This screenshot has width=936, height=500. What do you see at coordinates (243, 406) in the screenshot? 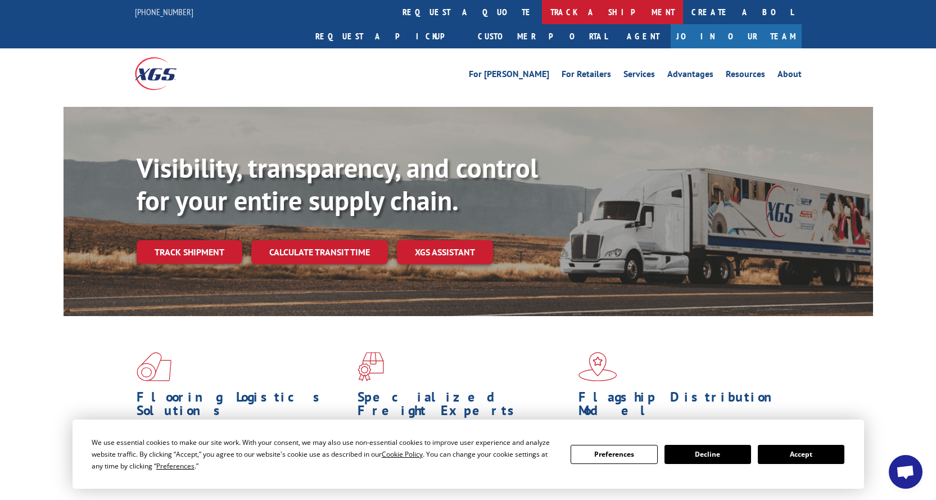
I see `h1: Flooring Logistics Solutions` at bounding box center [243, 406].